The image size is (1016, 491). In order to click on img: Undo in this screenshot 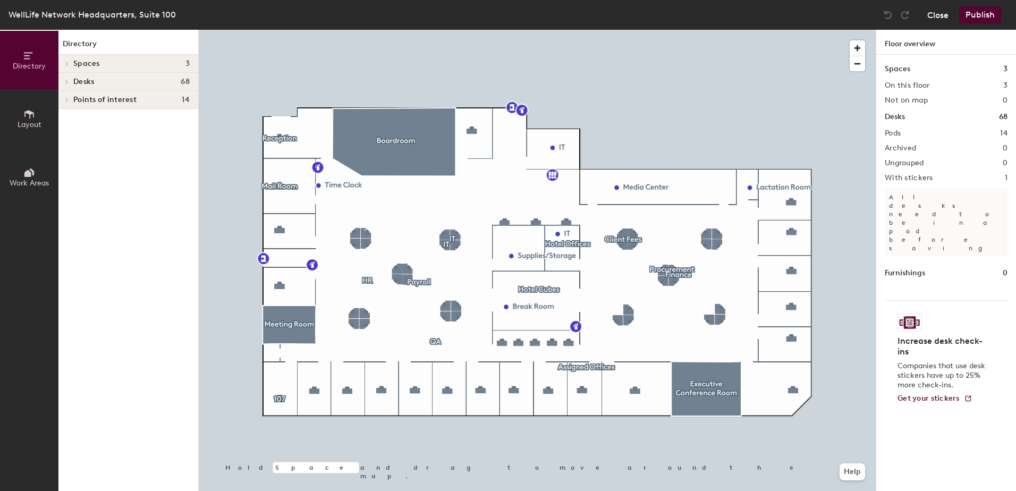, I will do `click(888, 15)`.